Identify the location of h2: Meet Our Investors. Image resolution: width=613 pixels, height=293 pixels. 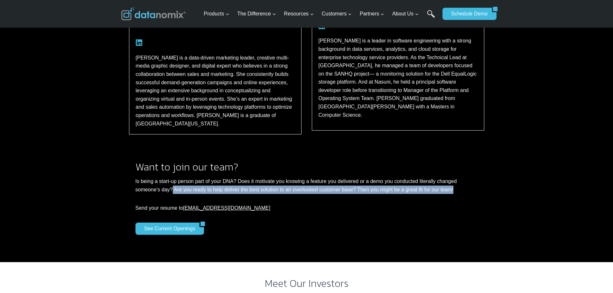
(306, 283).